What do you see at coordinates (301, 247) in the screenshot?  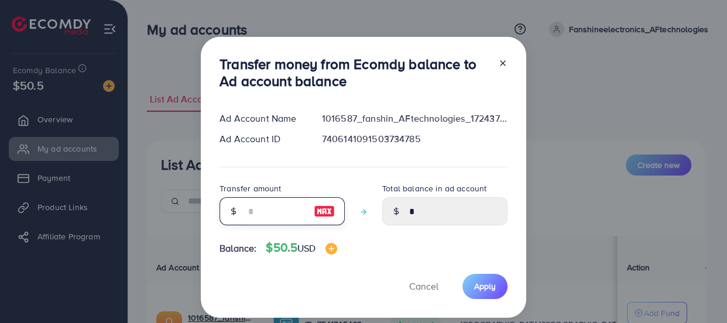 I see `h4: $50.5` at bounding box center [301, 247].